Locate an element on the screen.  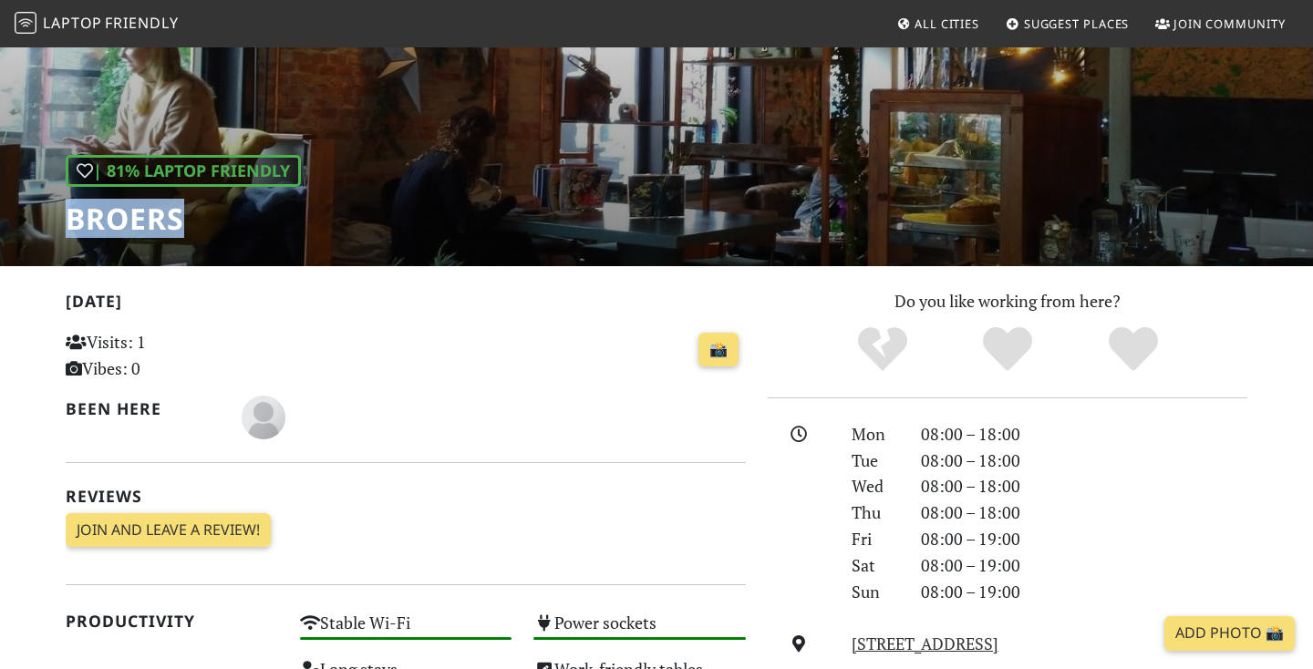
div: Stable Wi-Fi is located at coordinates (406, 631).